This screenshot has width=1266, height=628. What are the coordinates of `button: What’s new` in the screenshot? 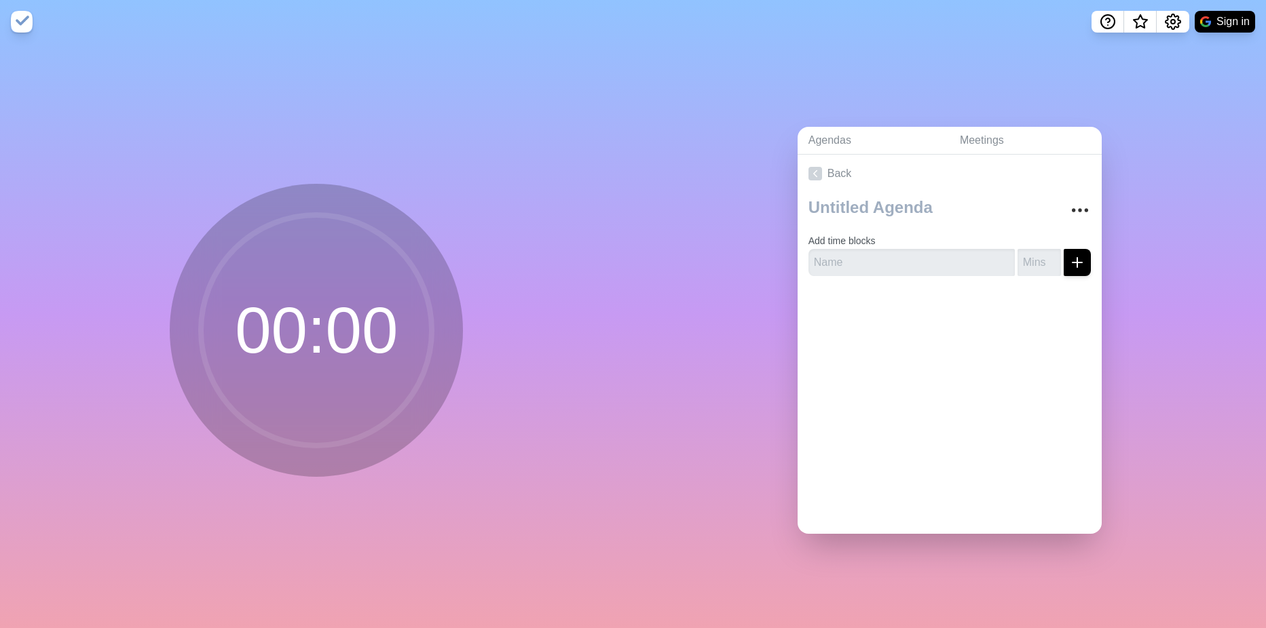 It's located at (1140, 22).